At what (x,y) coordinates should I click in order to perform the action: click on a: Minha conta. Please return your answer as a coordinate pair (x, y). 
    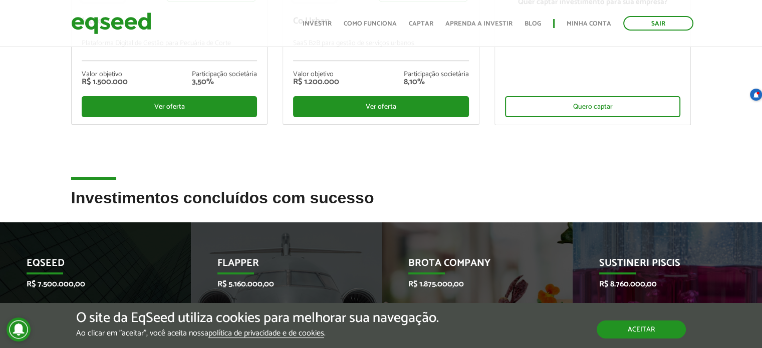
    Looking at the image, I should click on (589, 24).